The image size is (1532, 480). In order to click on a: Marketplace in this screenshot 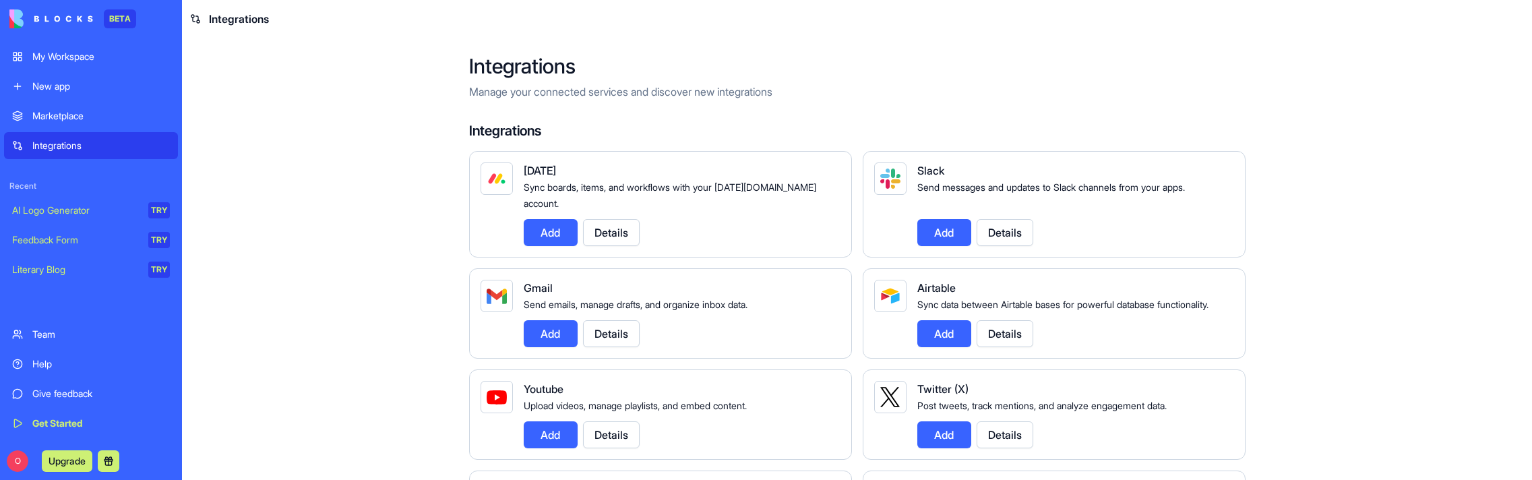, I will do `click(91, 116)`.